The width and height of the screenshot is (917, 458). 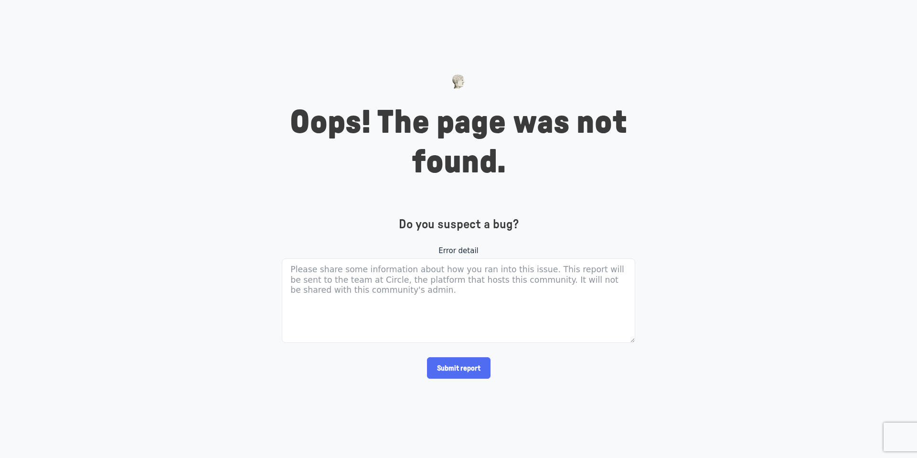 I want to click on h1: Oops! The page was not found., so click(x=458, y=143).